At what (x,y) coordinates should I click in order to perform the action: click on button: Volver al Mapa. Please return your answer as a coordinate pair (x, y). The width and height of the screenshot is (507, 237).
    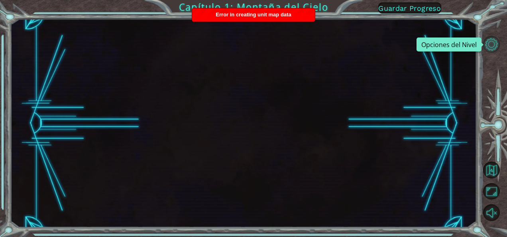
    Looking at the image, I should click on (492, 170).